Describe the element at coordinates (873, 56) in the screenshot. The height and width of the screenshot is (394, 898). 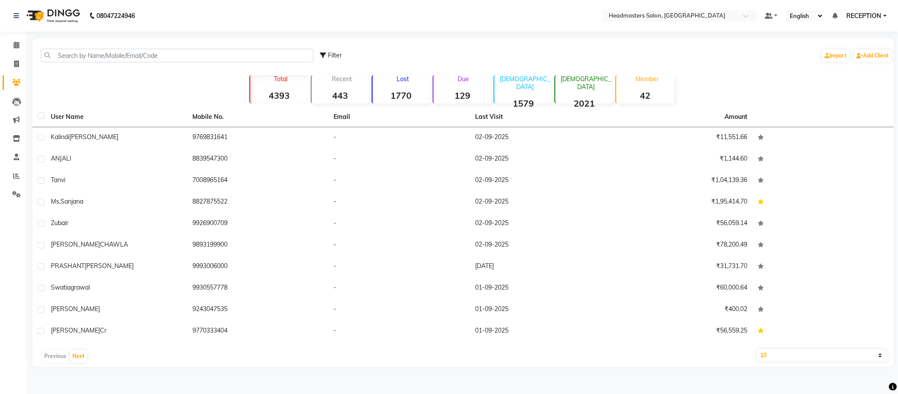
I see `a: Add Client` at that location.